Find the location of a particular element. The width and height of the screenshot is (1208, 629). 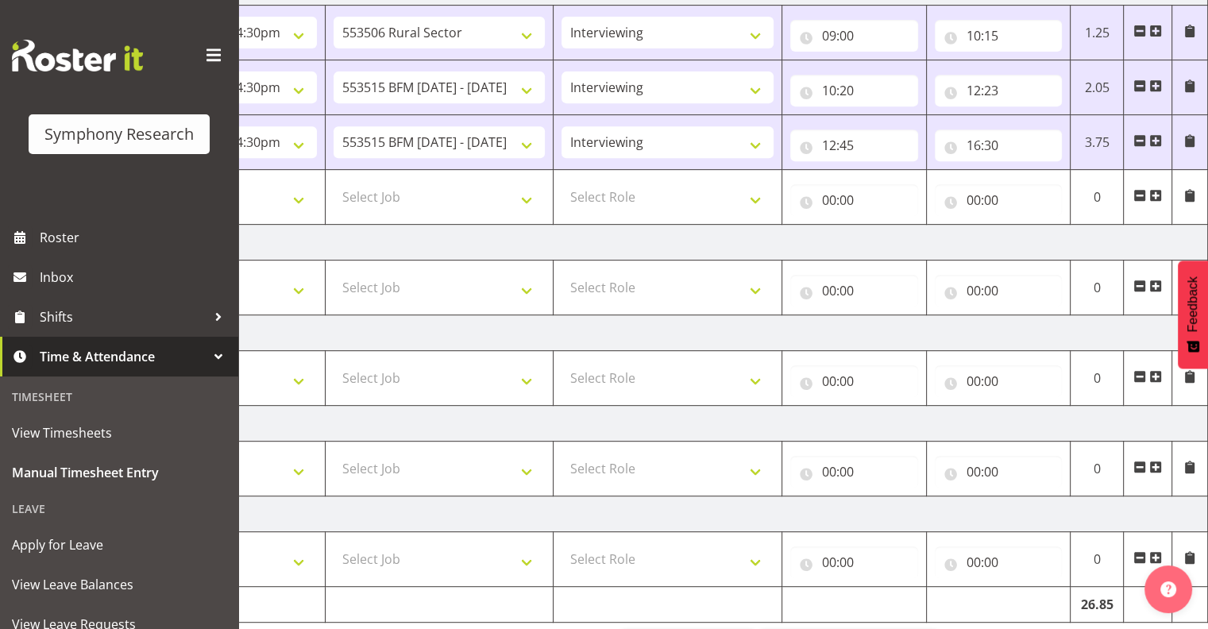

span: Manual Timesheet Entry is located at coordinates (119, 473).